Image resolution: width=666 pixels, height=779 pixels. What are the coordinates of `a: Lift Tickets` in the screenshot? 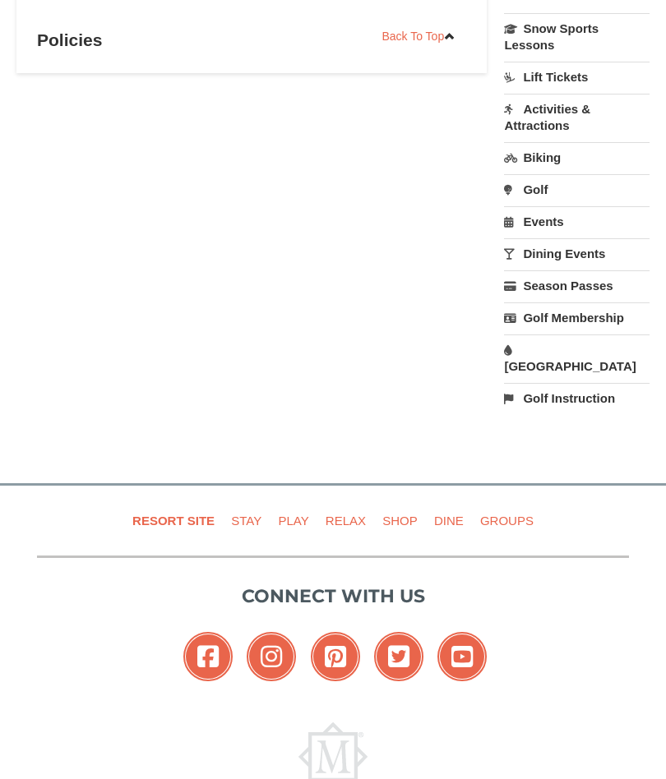 It's located at (576, 76).